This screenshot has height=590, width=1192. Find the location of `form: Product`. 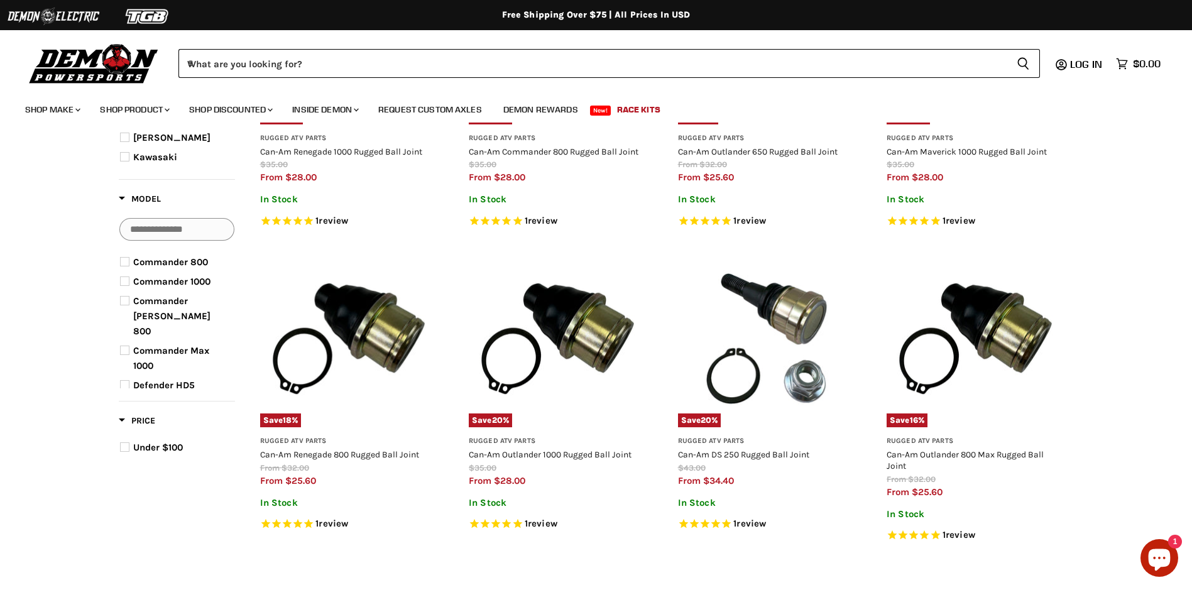

form: Product is located at coordinates (609, 63).